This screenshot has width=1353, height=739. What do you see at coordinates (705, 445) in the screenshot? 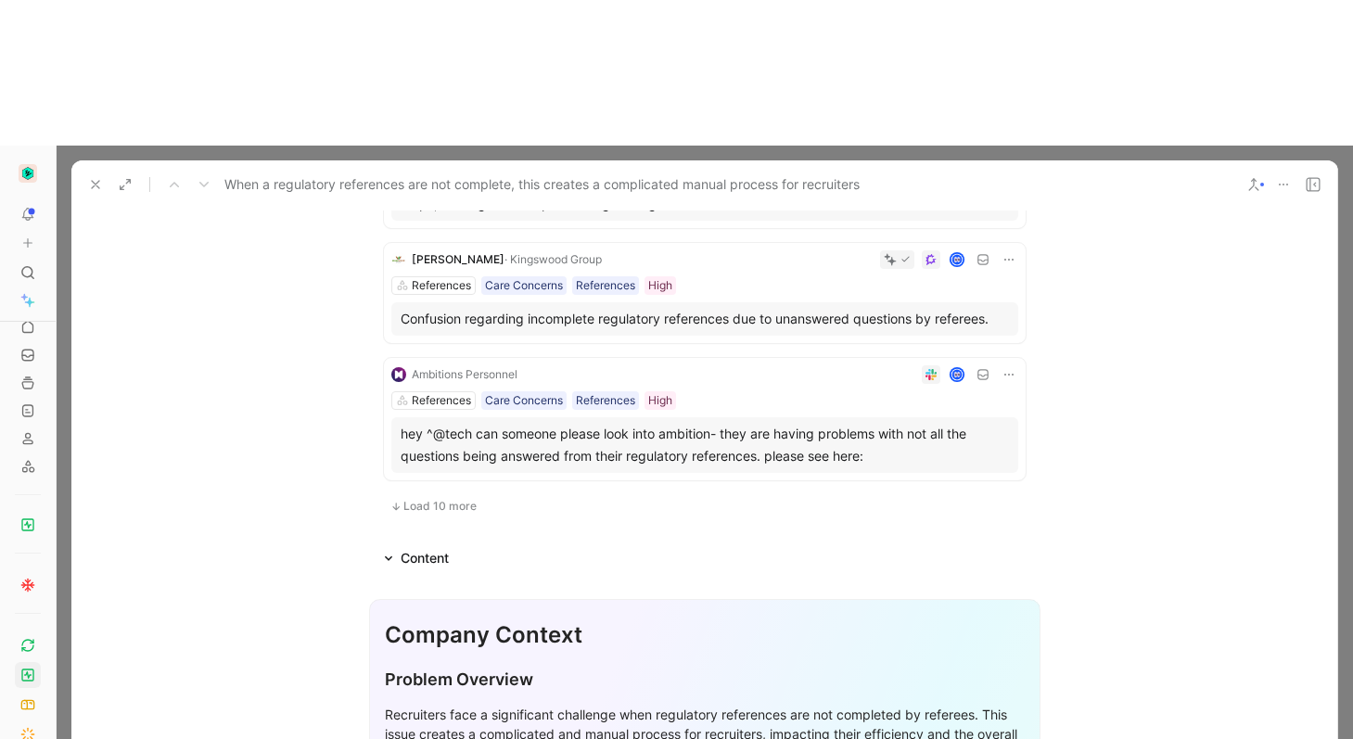
I see `div: hey ^@tech can someone please look into ambition- they are having problems with not all the quest...` at bounding box center [705, 445].